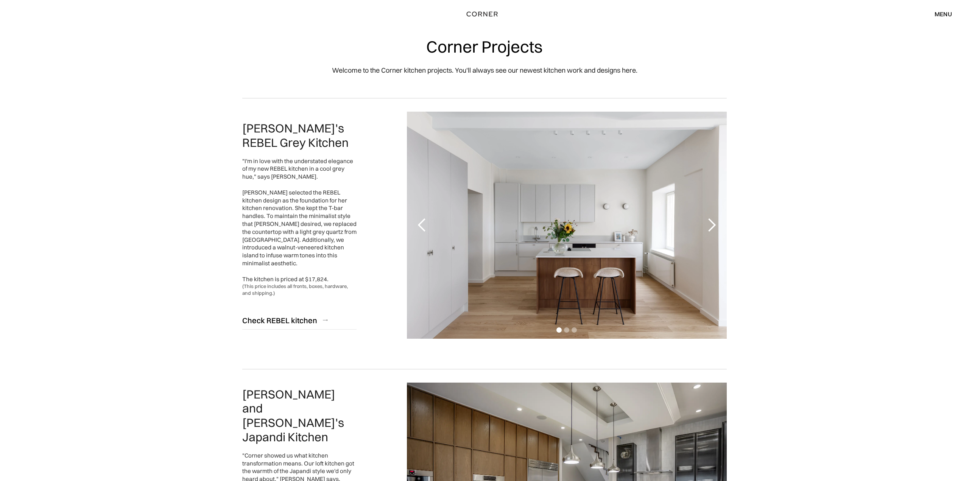  Describe the element at coordinates (485, 70) in the screenshot. I see `p: Welcome to the Corner kitchen projects. You'll always see our newest kitchen work and designs here.` at that location.